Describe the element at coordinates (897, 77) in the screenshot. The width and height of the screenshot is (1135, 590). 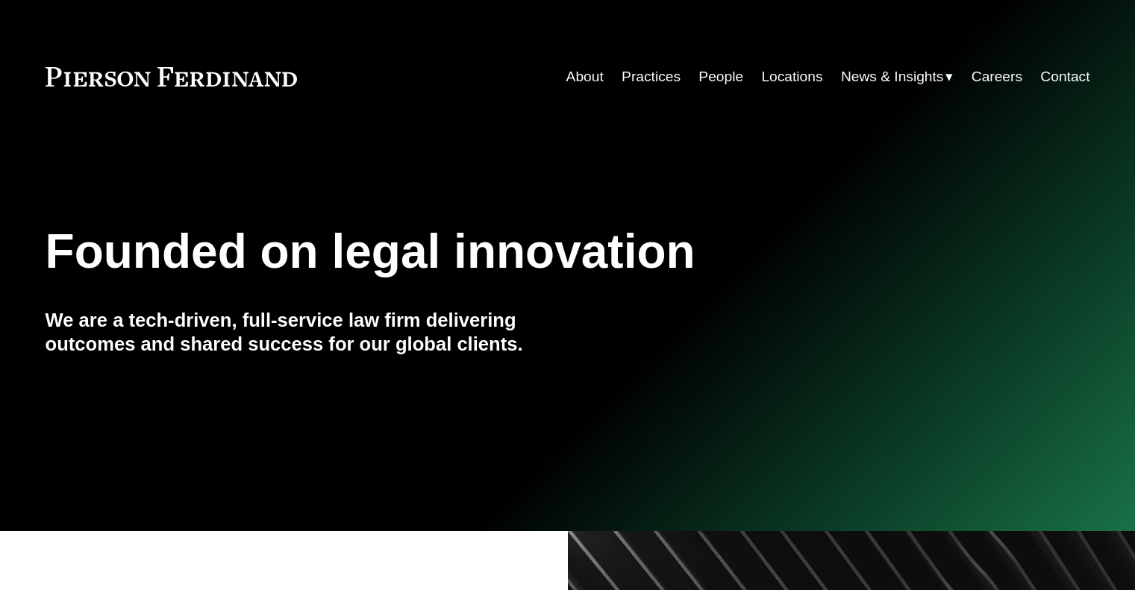
I see `a: folder dropdown` at that location.